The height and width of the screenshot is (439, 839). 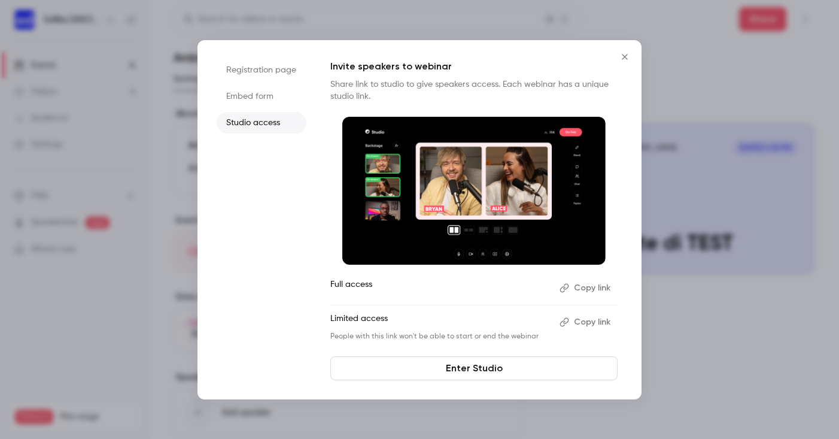 What do you see at coordinates (474, 191) in the screenshot?
I see `img: Invite speakers to webinar` at bounding box center [474, 191].